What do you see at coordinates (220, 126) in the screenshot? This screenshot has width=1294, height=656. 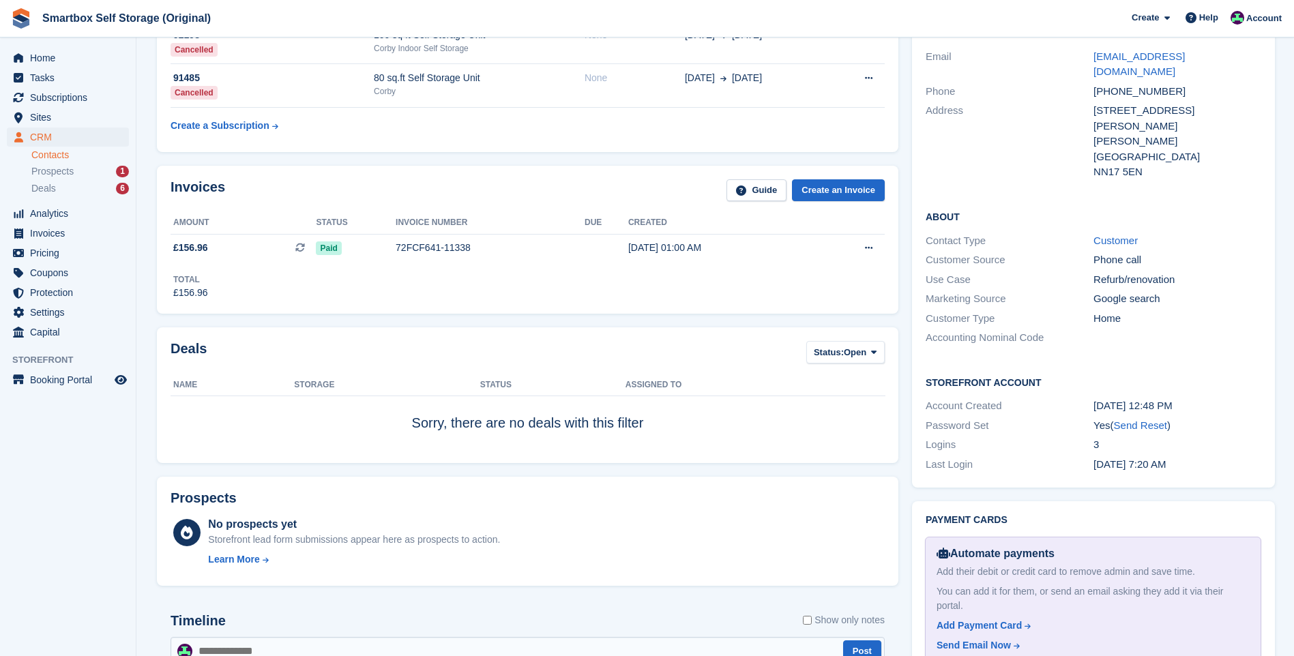 I see `div: Create a Subscription` at bounding box center [220, 126].